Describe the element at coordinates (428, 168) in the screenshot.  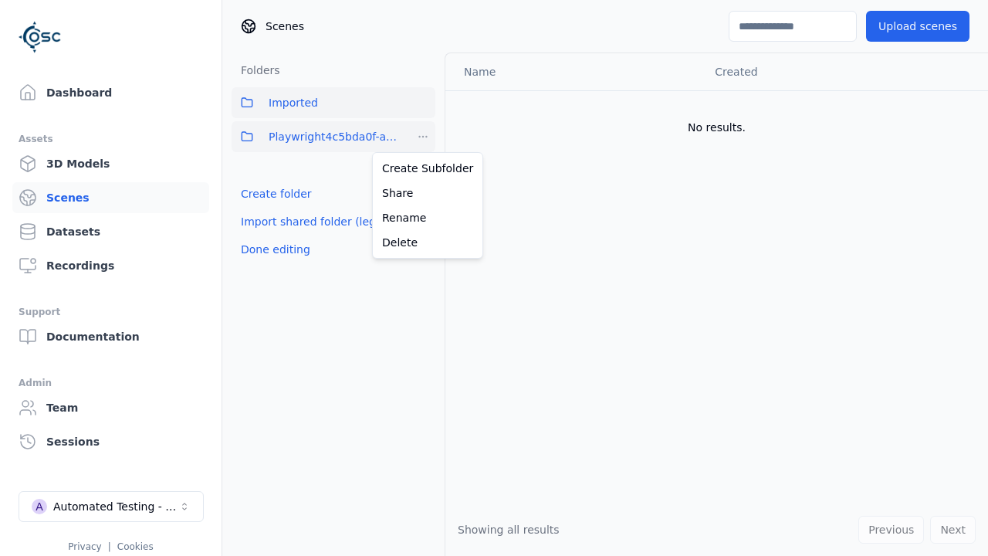
I see `div: Create Subfolder` at that location.